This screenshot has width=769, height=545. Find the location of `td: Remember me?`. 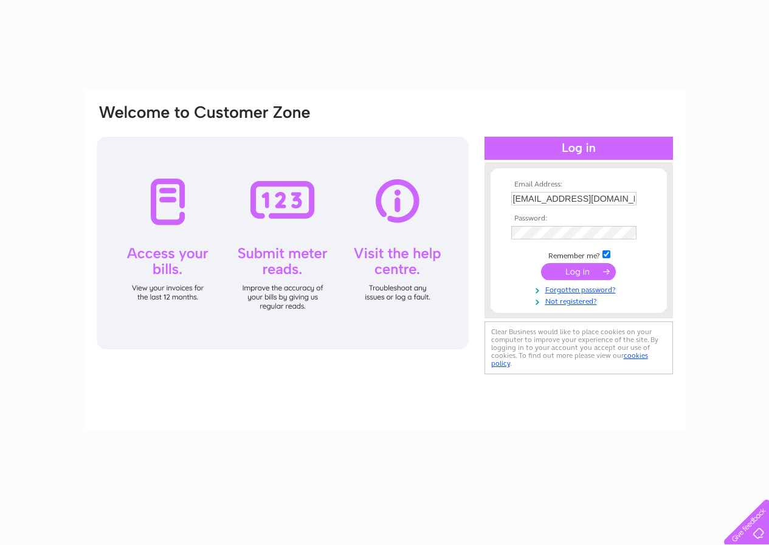

td: Remember me? is located at coordinates (579, 255).